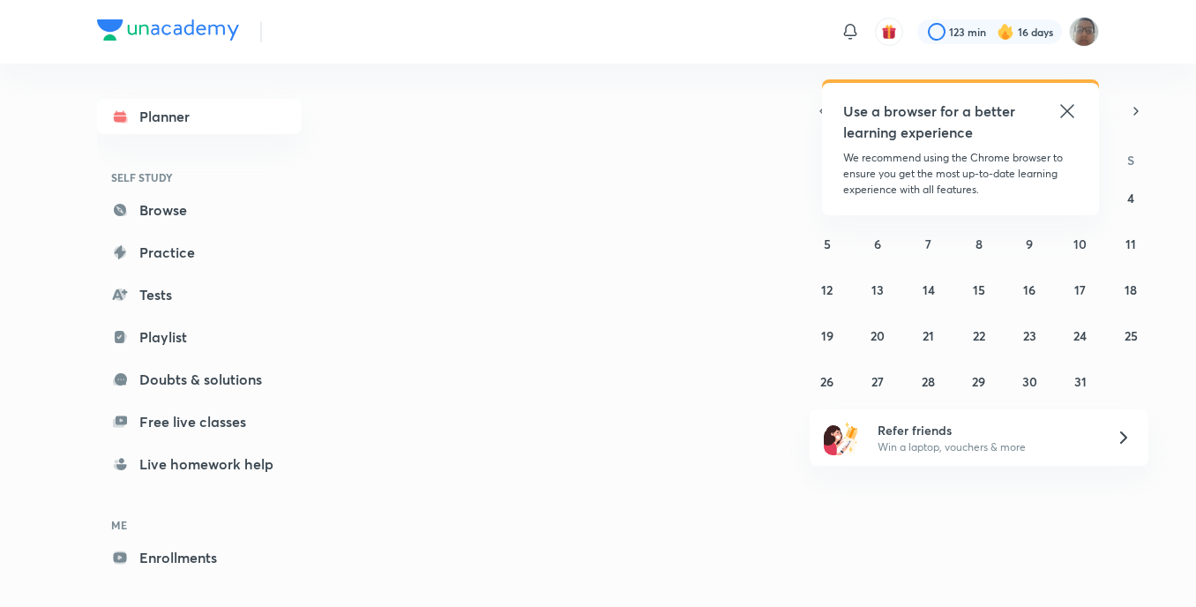 The height and width of the screenshot is (607, 1196). I want to click on button: October 15, 2025, so click(979, 289).